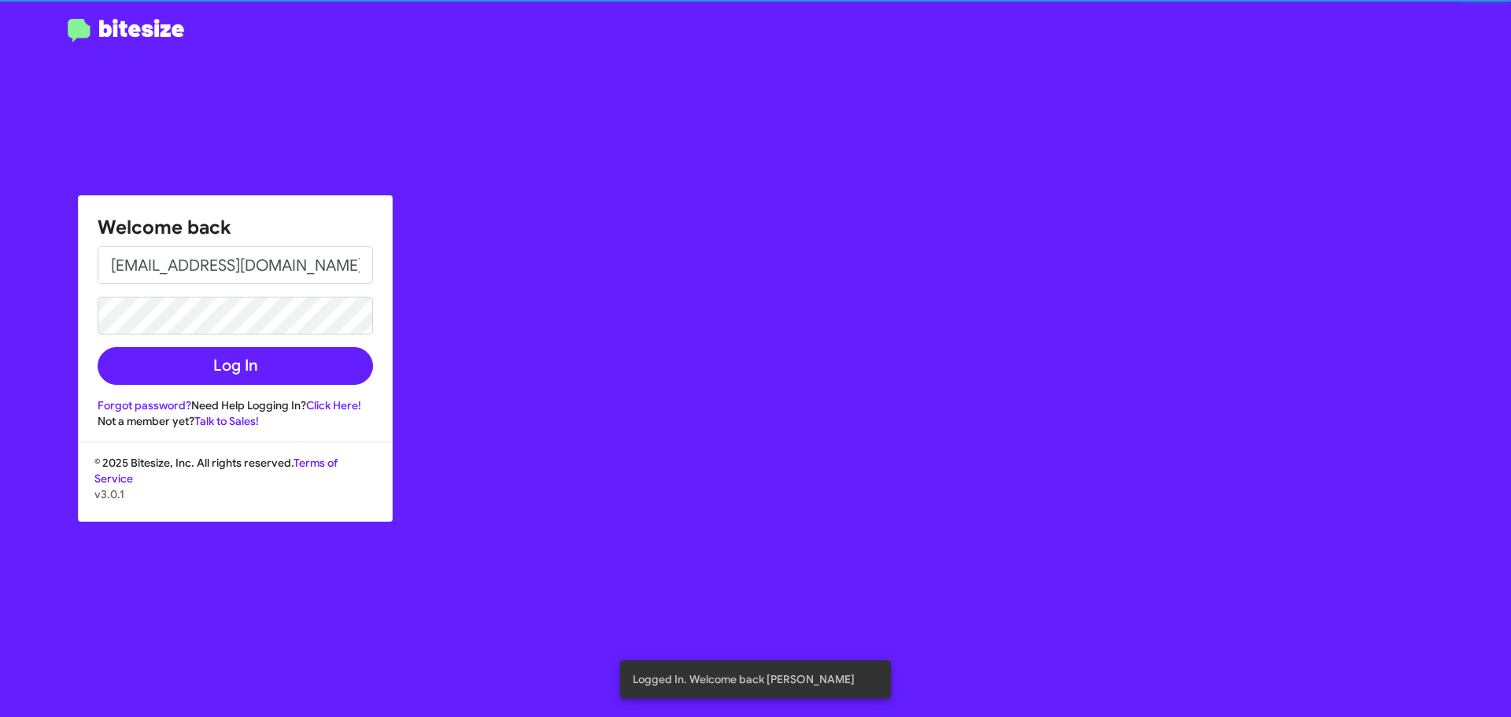 Image resolution: width=1511 pixels, height=717 pixels. What do you see at coordinates (334, 405) in the screenshot?
I see `a: Click Here!` at bounding box center [334, 405].